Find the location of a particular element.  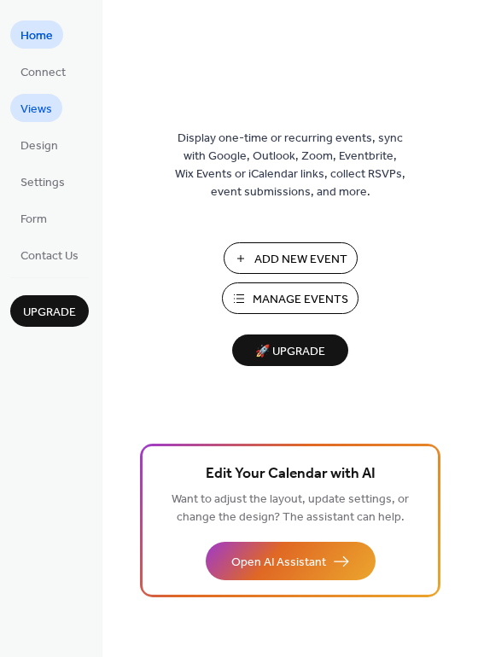

span: Form is located at coordinates (33, 219).